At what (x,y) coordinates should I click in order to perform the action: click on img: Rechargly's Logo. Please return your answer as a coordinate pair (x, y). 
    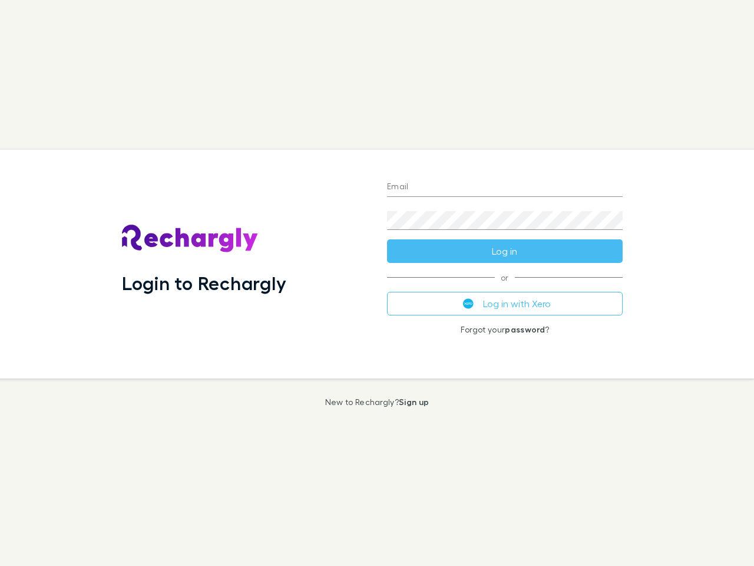
    Looking at the image, I should click on (190, 239).